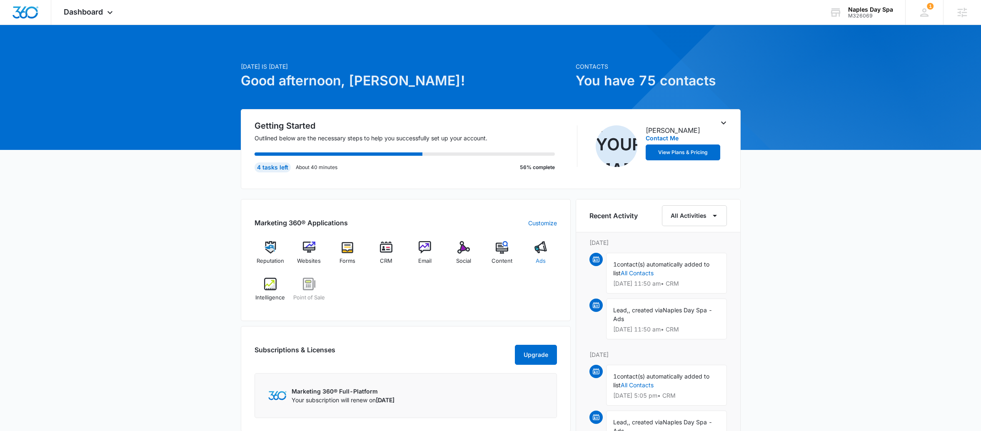 The height and width of the screenshot is (431, 981). Describe the element at coordinates (931, 6) in the screenshot. I see `div: notifications count` at that location.